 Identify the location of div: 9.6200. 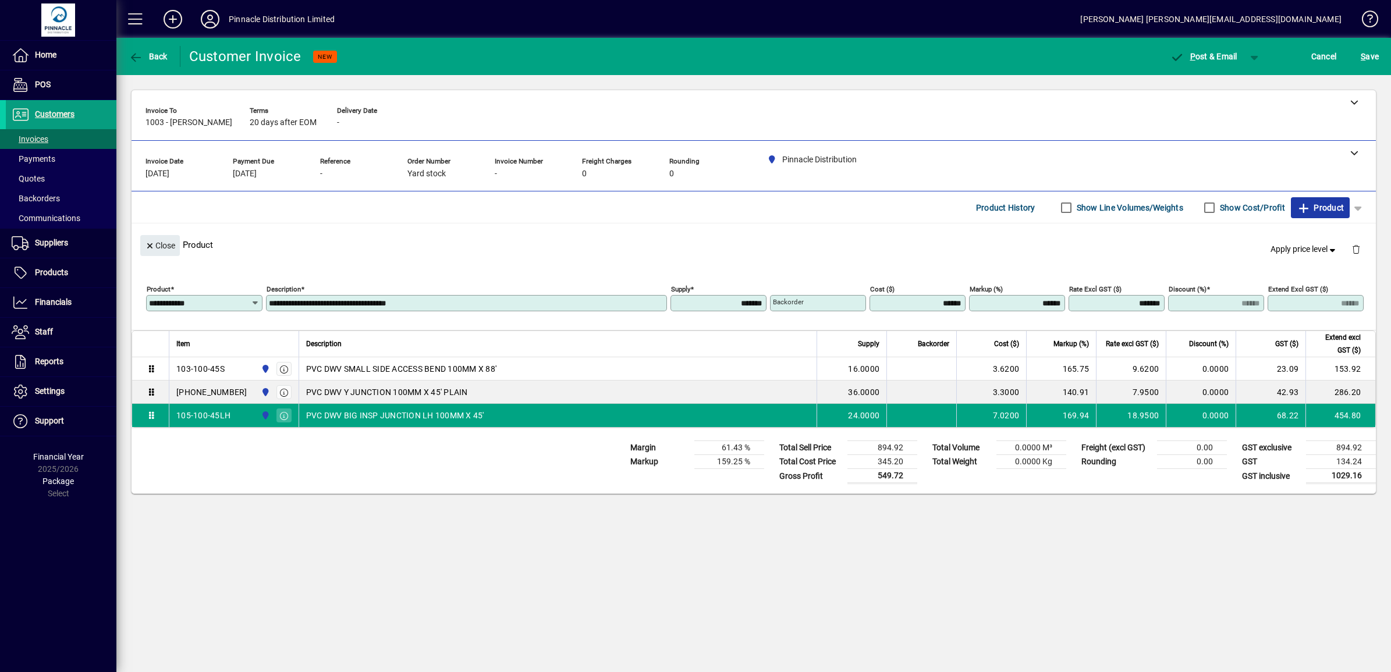
(1131, 369).